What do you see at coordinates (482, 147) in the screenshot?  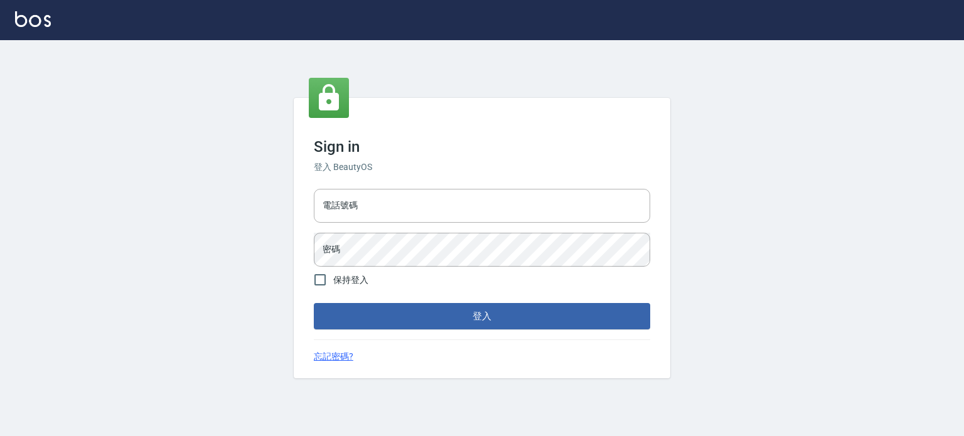 I see `h3: Sign in` at bounding box center [482, 147].